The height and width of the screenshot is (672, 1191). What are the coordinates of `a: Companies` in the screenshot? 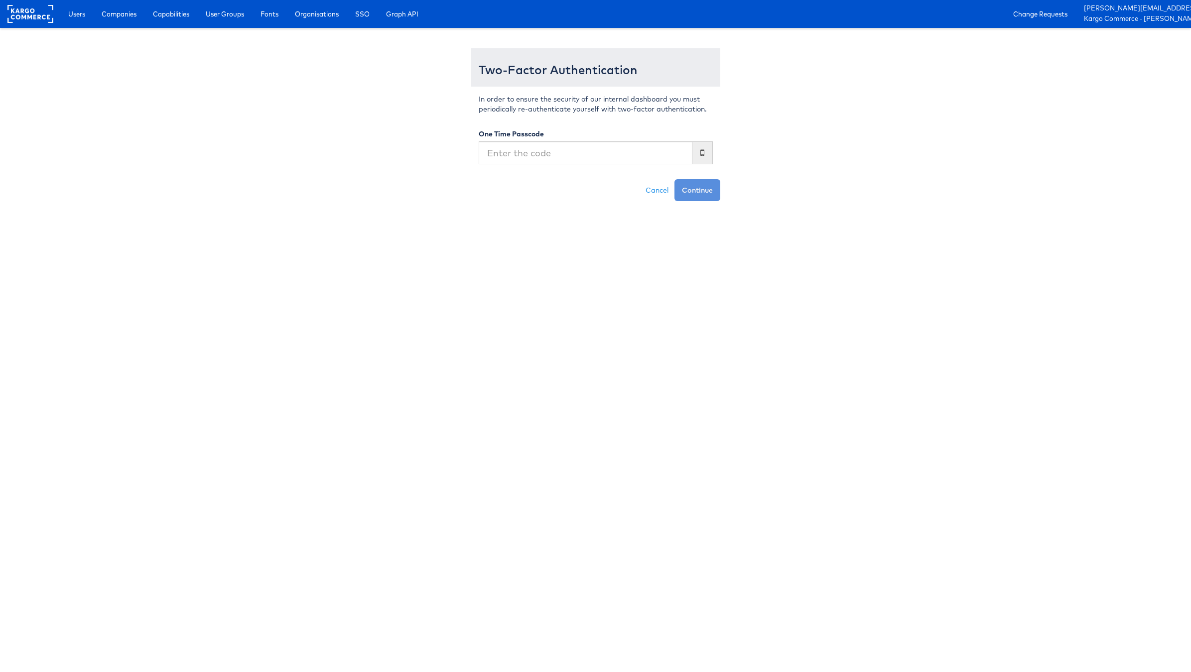 It's located at (119, 14).